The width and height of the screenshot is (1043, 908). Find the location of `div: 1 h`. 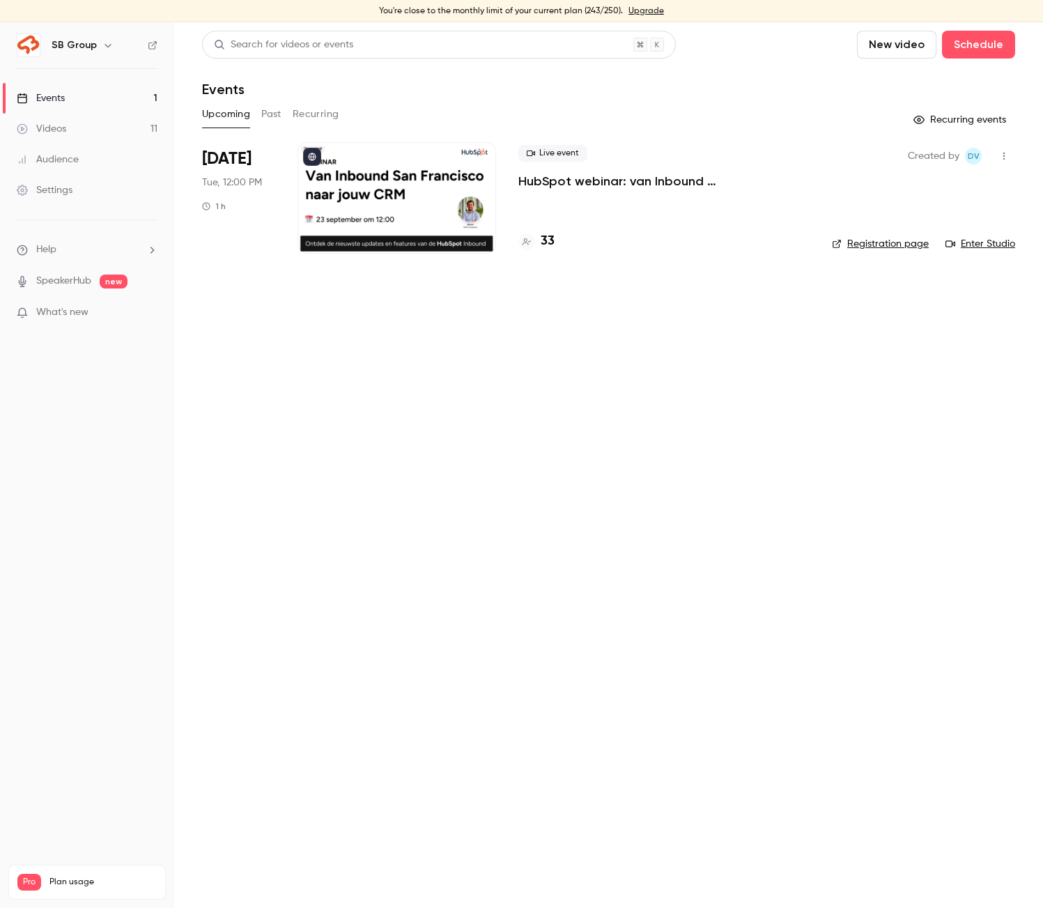

div: 1 h is located at coordinates (214, 206).